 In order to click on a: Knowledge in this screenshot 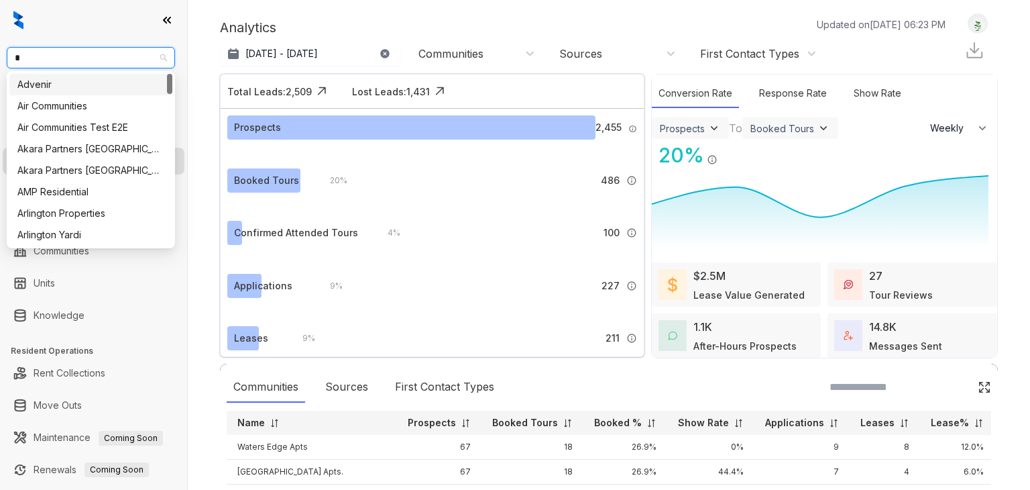, I will do `click(59, 315)`.